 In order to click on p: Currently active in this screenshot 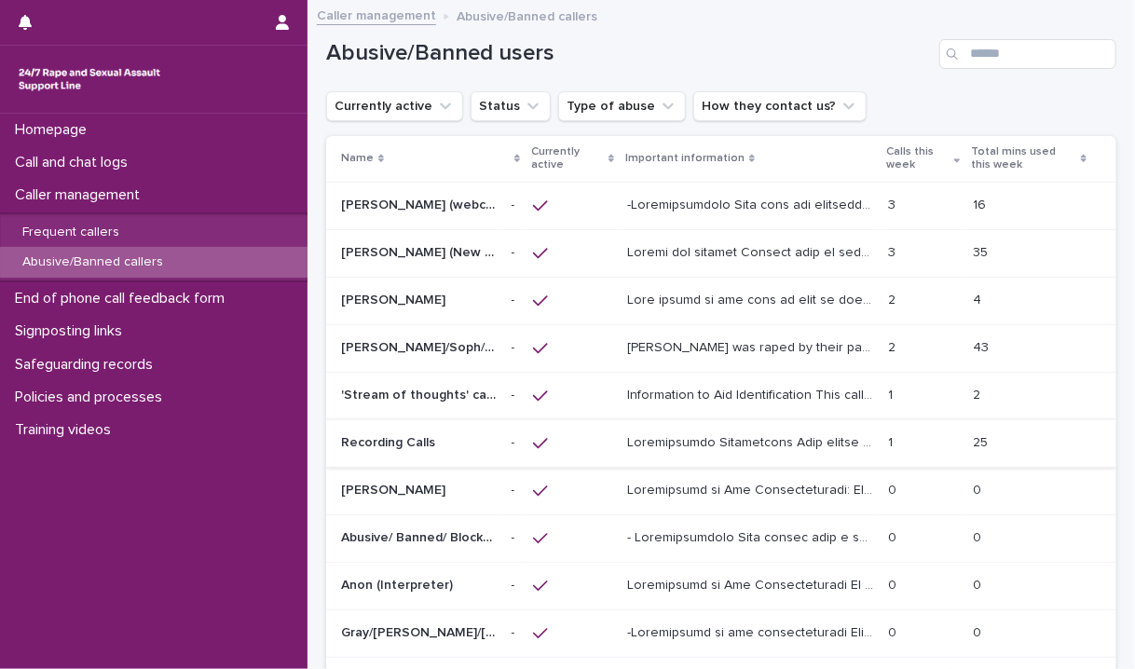, I will do `click(568, 158)`.